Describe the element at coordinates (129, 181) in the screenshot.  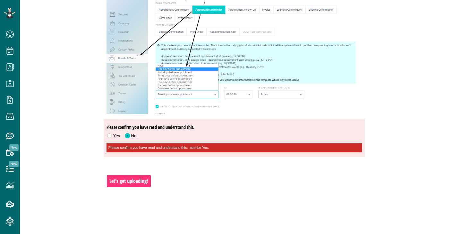
I see `button: Let's get uploading!` at that location.